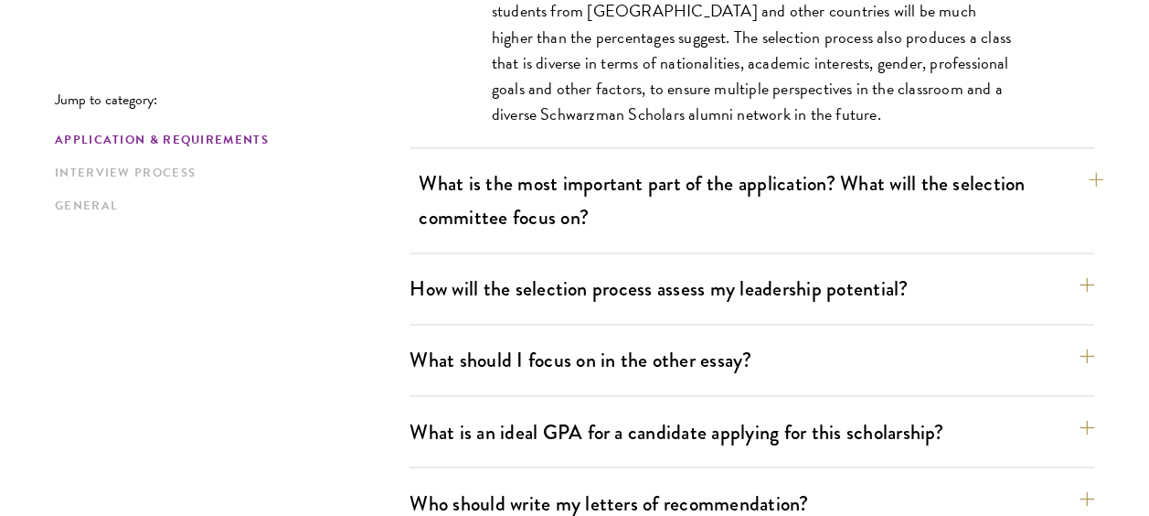 The image size is (1149, 516). I want to click on button: What is the most important part of the application? What will the selection committee focus on?, so click(761, 200).